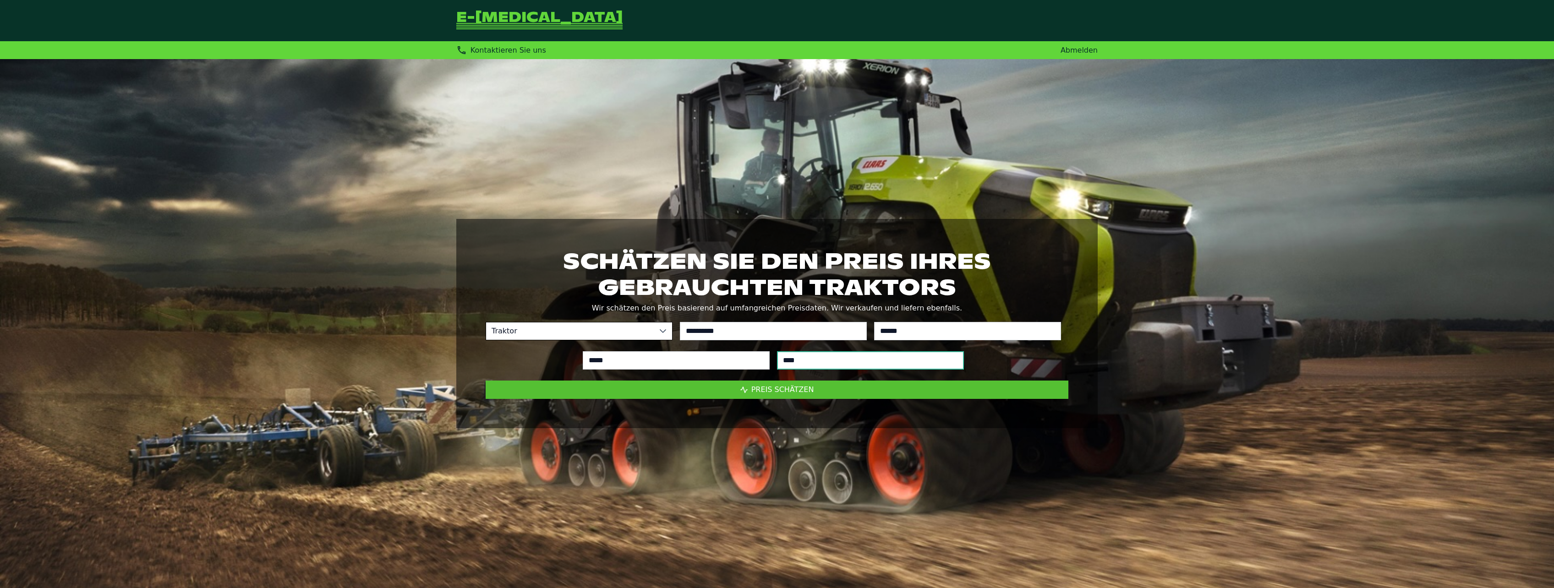 The height and width of the screenshot is (588, 1554). What do you see at coordinates (777, 390) in the screenshot?
I see `button: Preis schätzen` at bounding box center [777, 390].